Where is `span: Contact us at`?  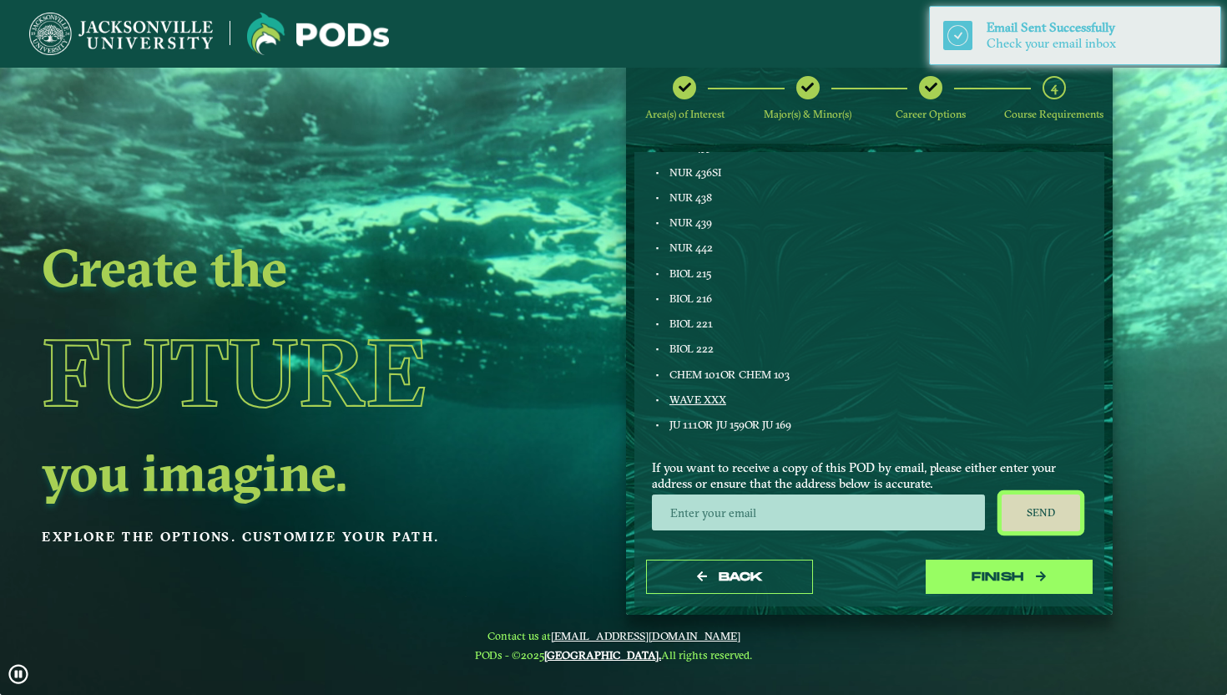 span: Contact us at is located at coordinates (614, 635).